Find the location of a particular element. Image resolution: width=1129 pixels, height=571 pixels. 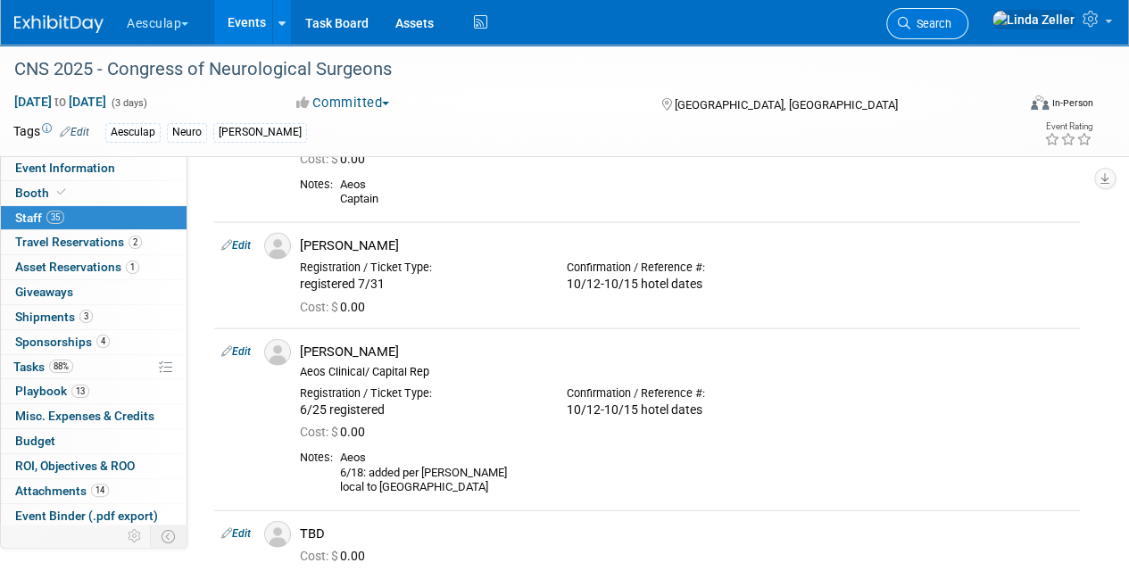

div: 6/25 registered is located at coordinates (419, 411).